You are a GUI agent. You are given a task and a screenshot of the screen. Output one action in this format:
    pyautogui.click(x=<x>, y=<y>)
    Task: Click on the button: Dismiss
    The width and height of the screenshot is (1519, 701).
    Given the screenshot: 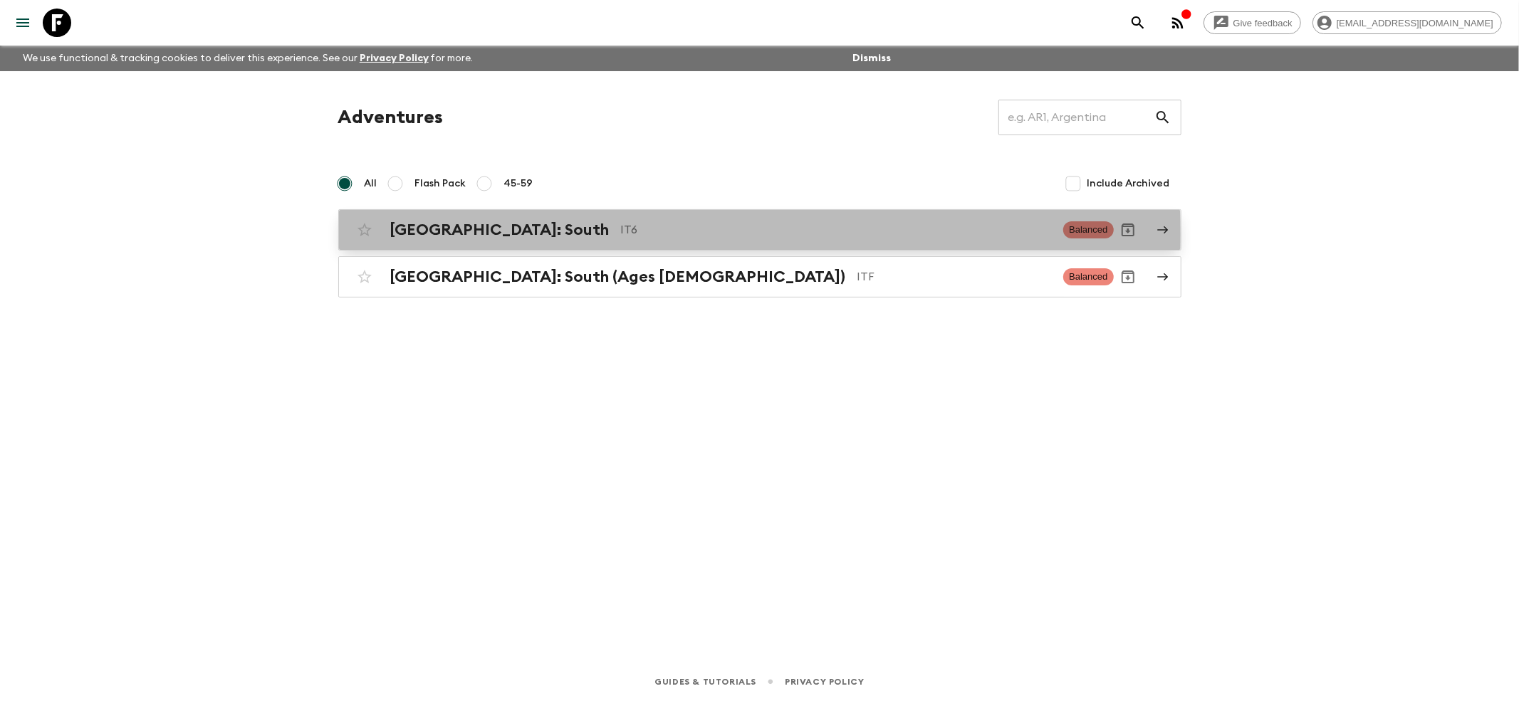 What is the action you would take?
    pyautogui.click(x=871, y=58)
    